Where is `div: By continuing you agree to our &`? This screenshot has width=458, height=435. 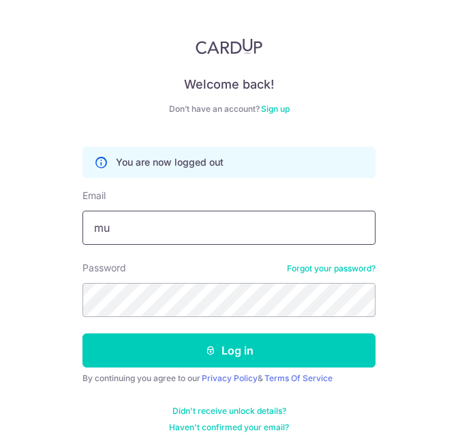
div: By continuing you agree to our & is located at coordinates (229, 378).